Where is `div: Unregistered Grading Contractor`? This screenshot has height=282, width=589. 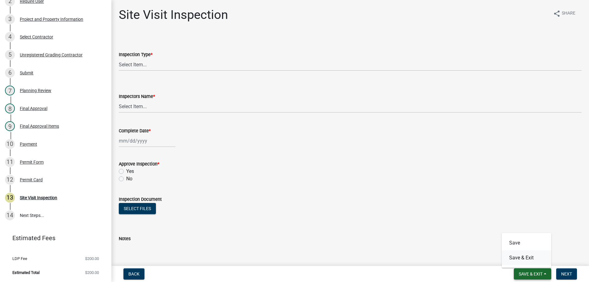
div: Unregistered Grading Contractor is located at coordinates (51, 55).